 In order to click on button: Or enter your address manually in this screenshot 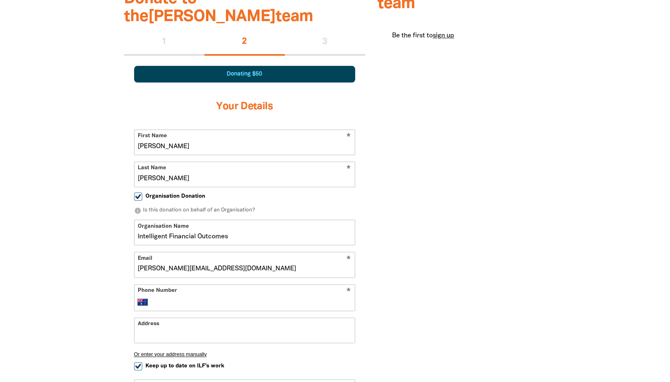, I will do `click(245, 354)`.